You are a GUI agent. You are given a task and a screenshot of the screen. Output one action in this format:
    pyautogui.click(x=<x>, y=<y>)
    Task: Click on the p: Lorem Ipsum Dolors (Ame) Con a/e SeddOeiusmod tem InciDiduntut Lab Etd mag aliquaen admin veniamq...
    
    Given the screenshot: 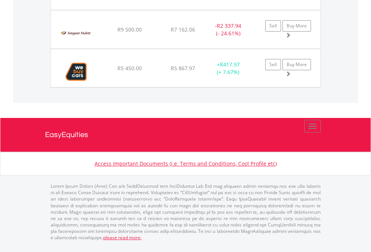 What is the action you would take?
    pyautogui.click(x=186, y=212)
    